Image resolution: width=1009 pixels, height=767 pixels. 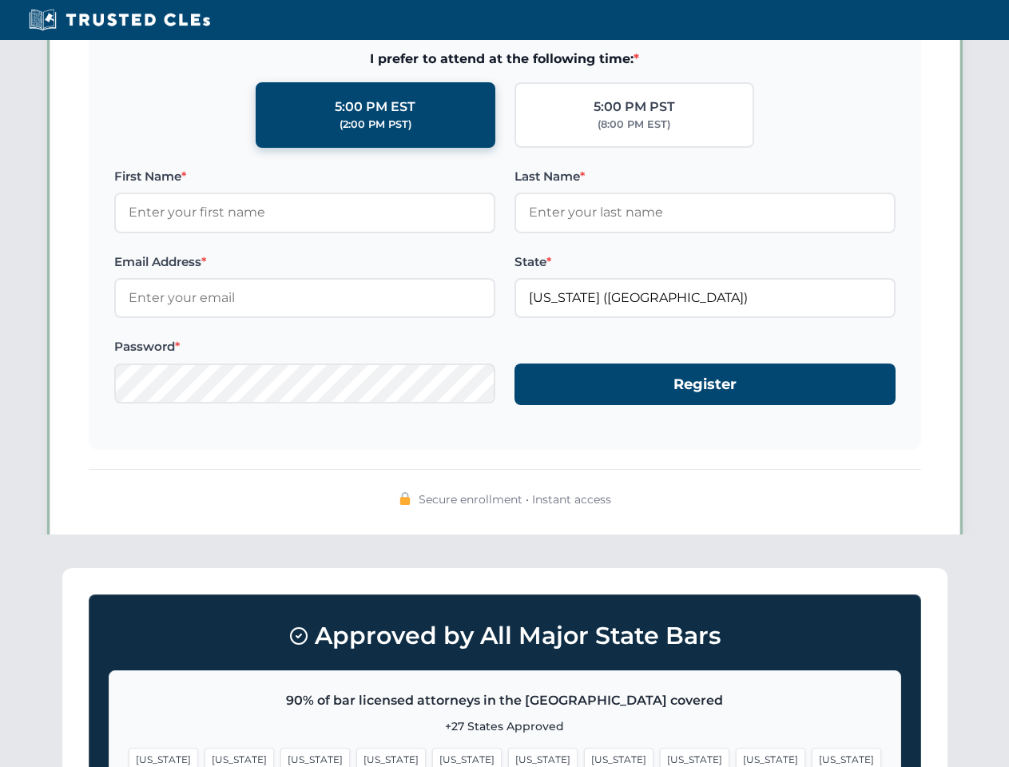 What do you see at coordinates (634, 107) in the screenshot?
I see `div: 5:00 PM PST` at bounding box center [634, 107].